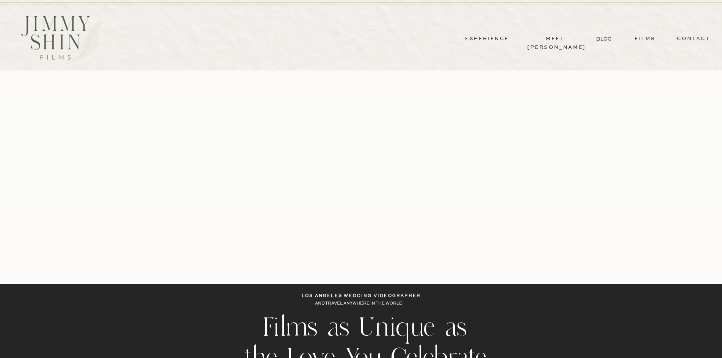 This screenshot has width=722, height=358. I want to click on p: films, so click(645, 39).